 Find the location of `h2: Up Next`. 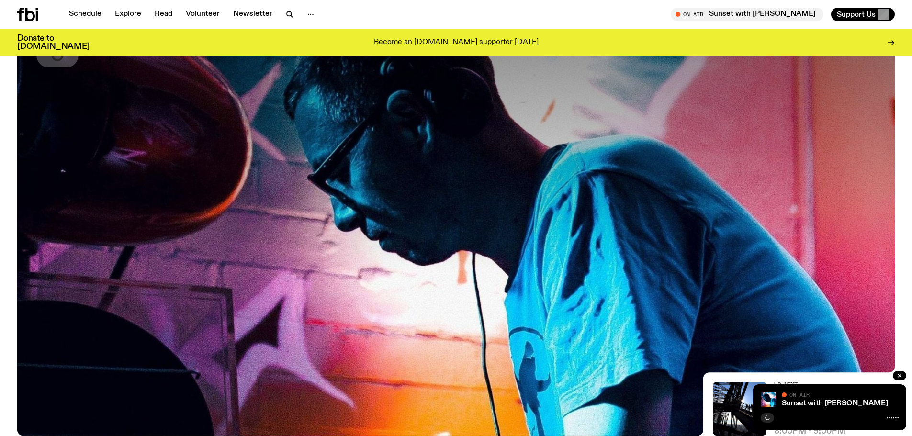

h2: Up Next is located at coordinates (835, 385).